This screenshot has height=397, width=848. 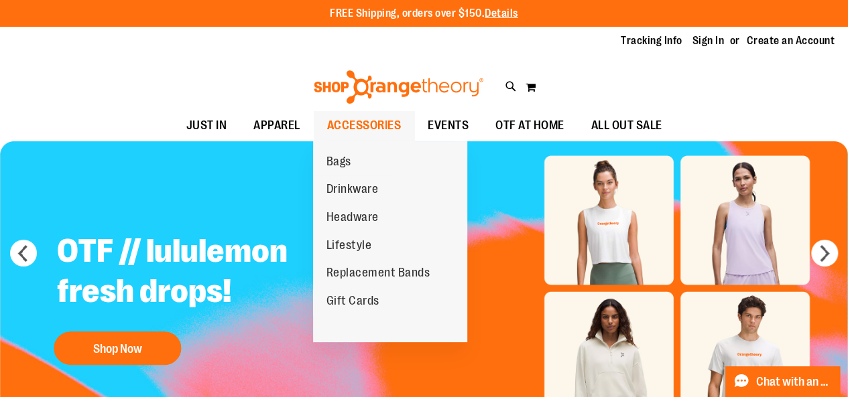 What do you see at coordinates (352, 190) in the screenshot?
I see `span: Drinkware` at bounding box center [352, 190].